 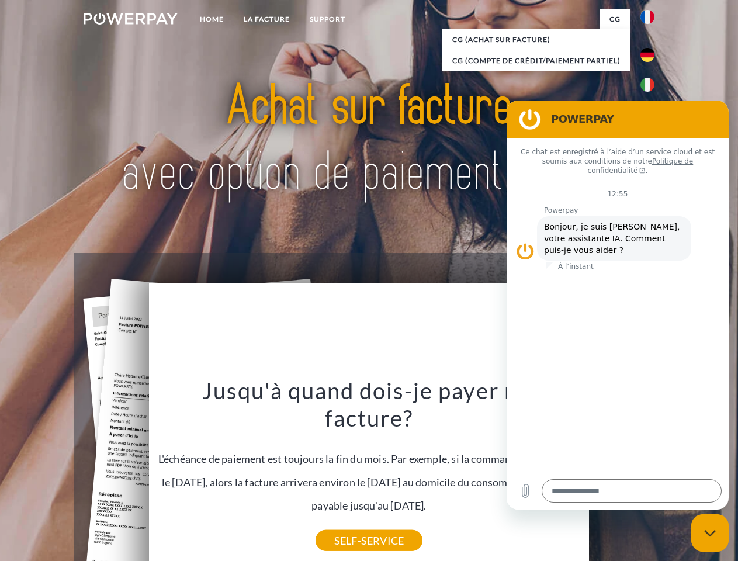 What do you see at coordinates (369, 140) in the screenshot?
I see `img: title-powerpay_fr.svg` at bounding box center [369, 140].